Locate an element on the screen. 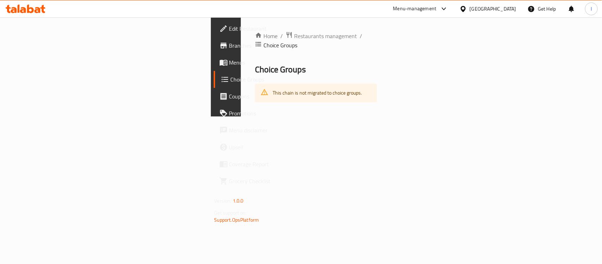 The width and height of the screenshot is (602, 264). span: Branches is located at coordinates (267, 45).